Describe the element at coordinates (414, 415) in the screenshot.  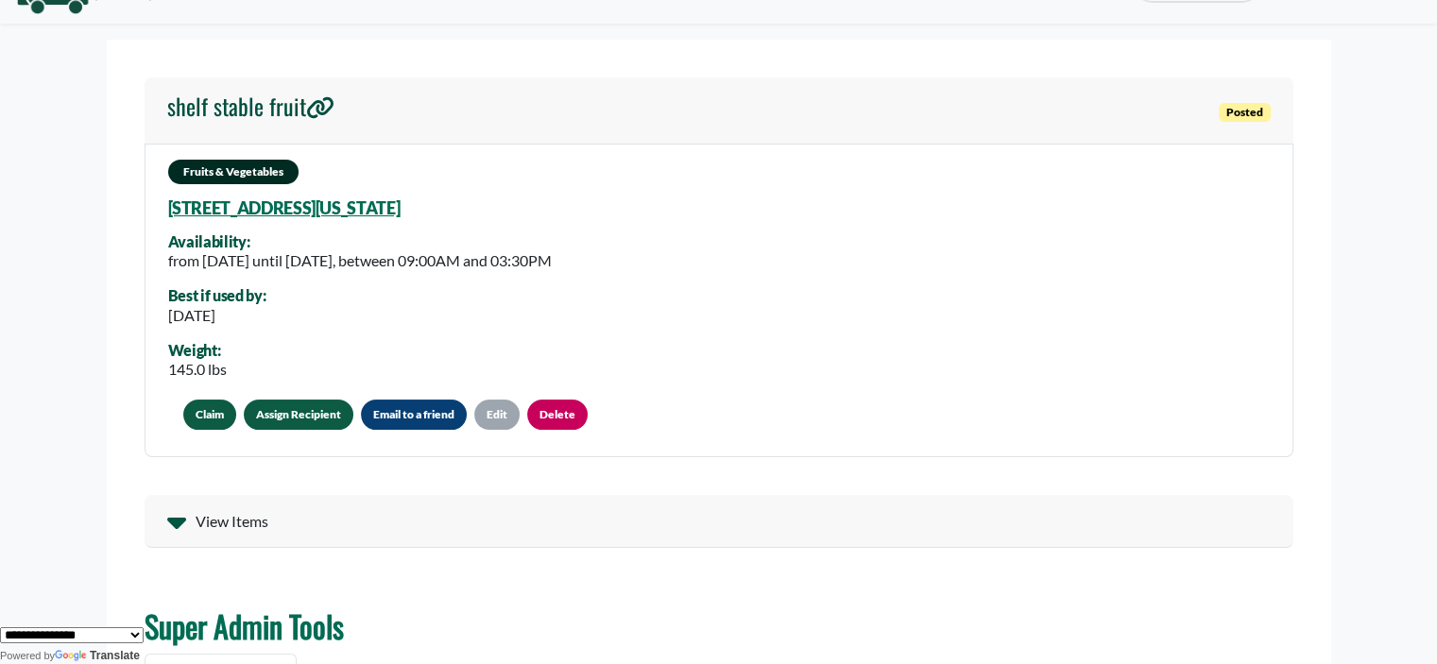
I see `button: Email to a friend` at that location.